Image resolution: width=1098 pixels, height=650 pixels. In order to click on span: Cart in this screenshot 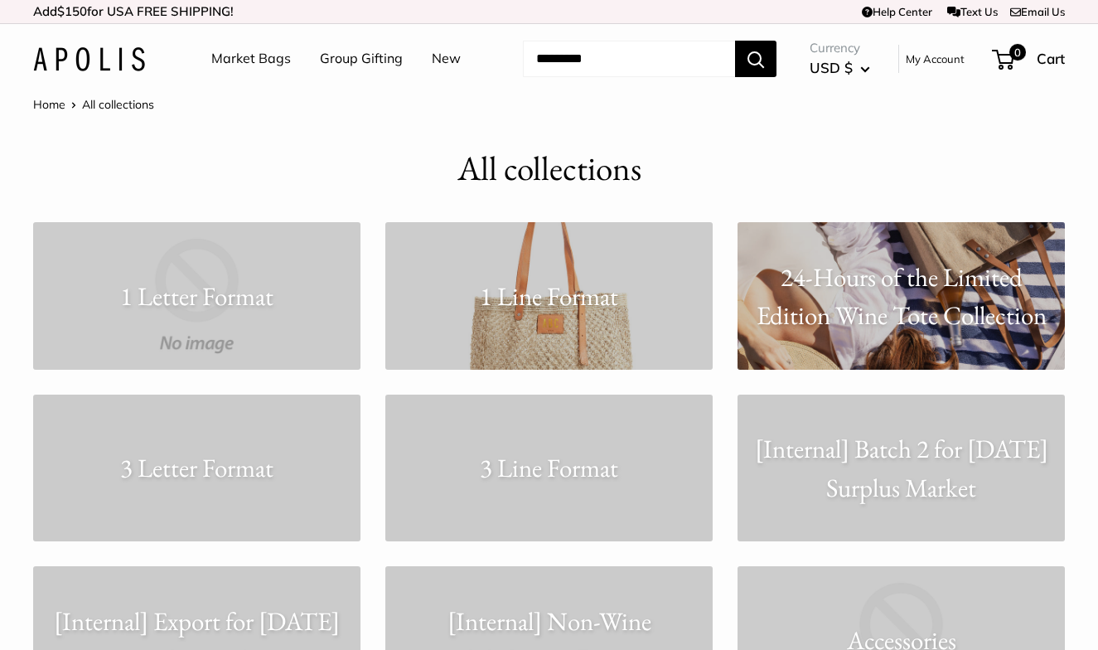, I will do `click(1051, 58)`.